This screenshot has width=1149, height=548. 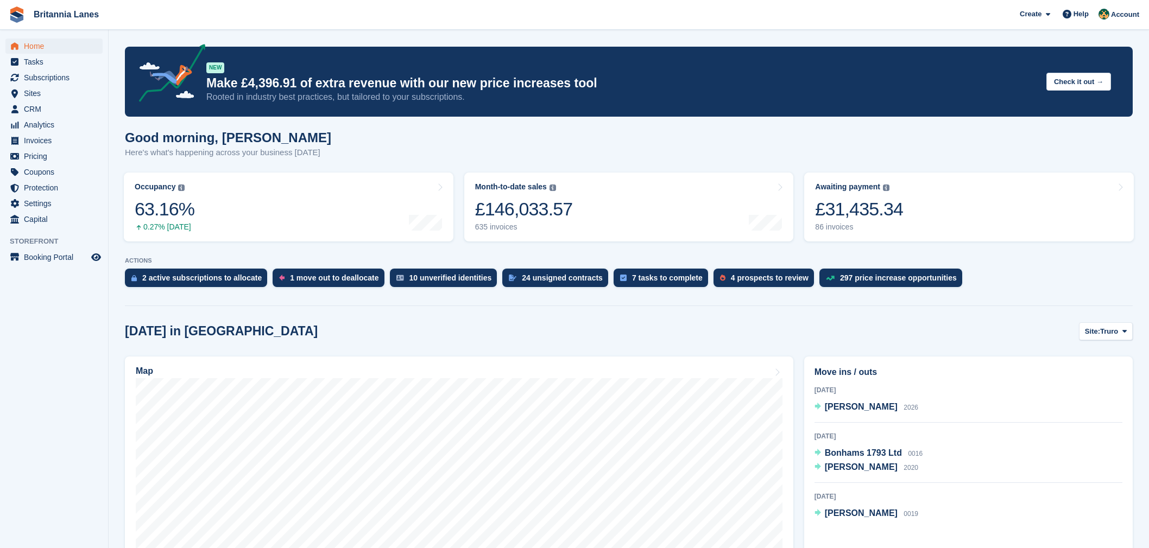 I want to click on img: prospect-51fa495bee0391a8d652442698ab0144808aea92771e9ea1ae160a38d050c398.svg, so click(x=723, y=278).